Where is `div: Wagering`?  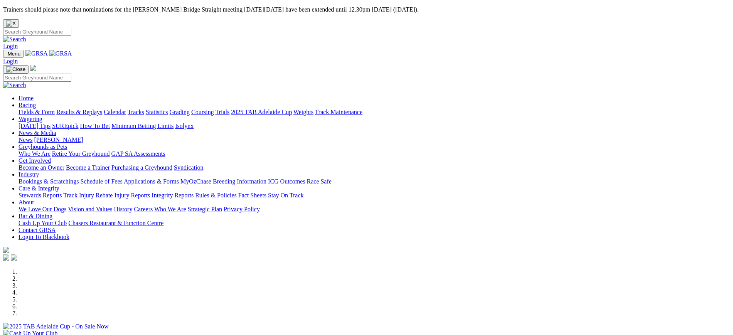 div: Wagering is located at coordinates (374, 126).